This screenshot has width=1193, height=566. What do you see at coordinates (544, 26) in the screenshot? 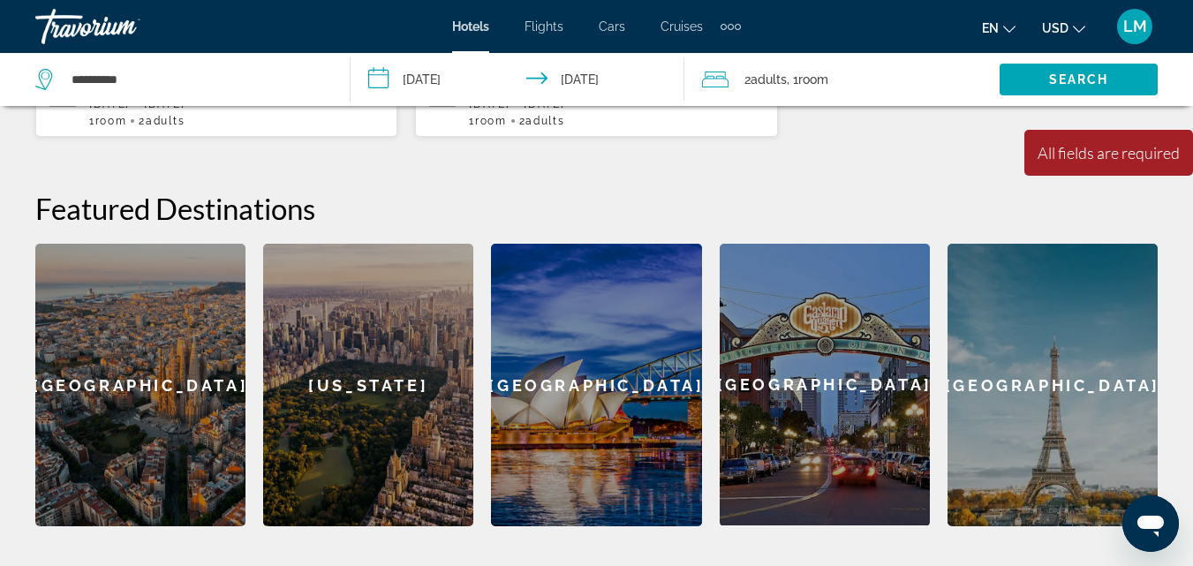
I see `span: Flights` at bounding box center [544, 26].